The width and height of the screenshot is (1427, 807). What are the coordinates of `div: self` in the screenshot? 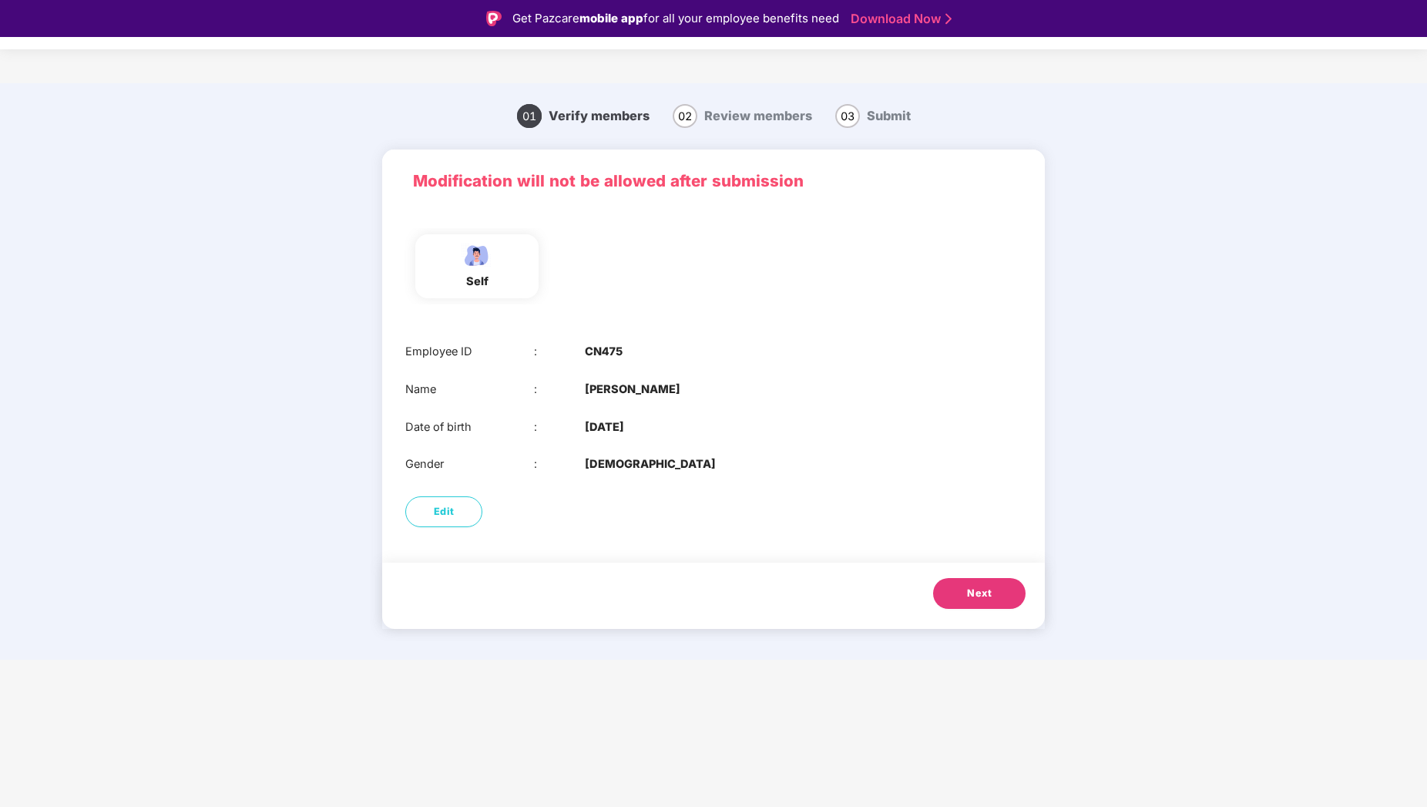 It's located at (477, 281).